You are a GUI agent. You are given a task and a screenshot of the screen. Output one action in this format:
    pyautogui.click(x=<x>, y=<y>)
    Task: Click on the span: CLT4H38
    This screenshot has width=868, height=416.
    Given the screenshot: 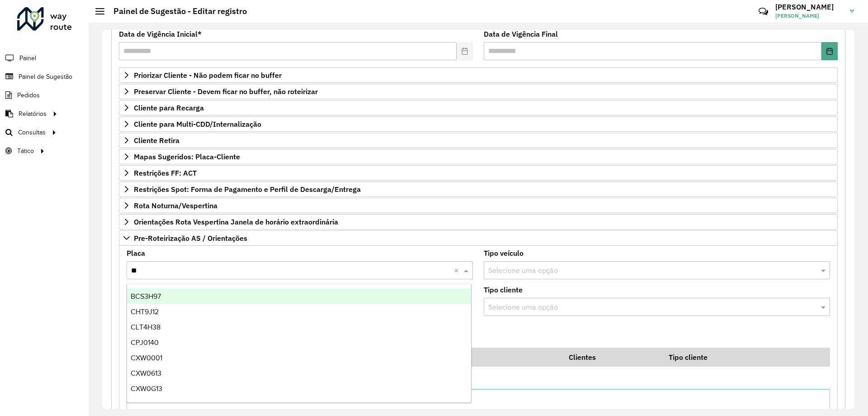 What is the action you would take?
    pyautogui.click(x=146, y=326)
    